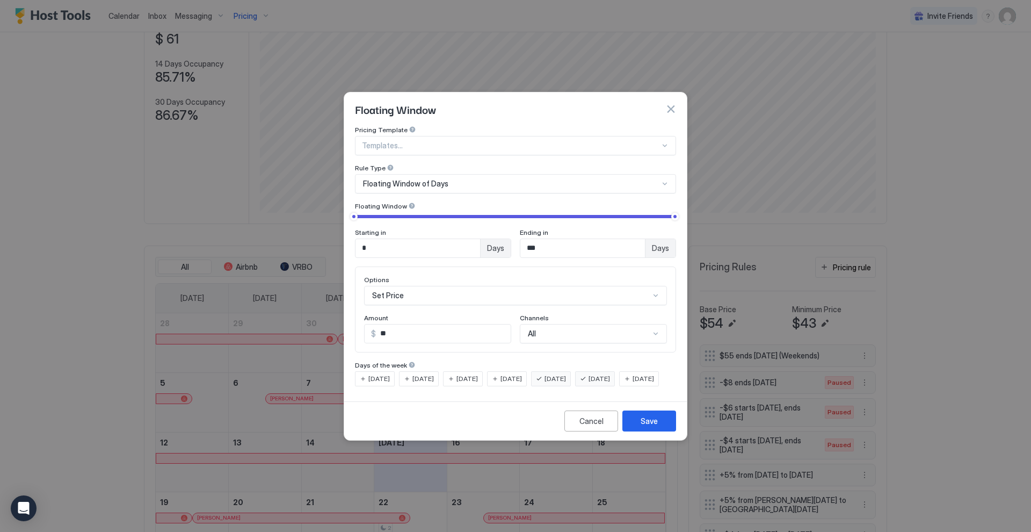 The width and height of the screenshot is (1031, 532). I want to click on span: Pricing Template, so click(381, 129).